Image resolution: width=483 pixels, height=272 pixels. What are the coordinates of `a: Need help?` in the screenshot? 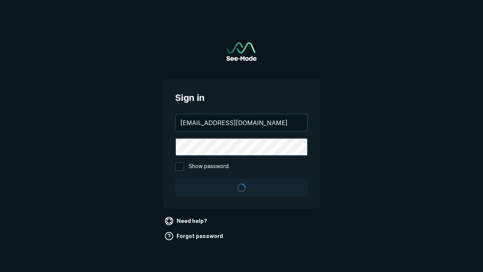 It's located at (186, 221).